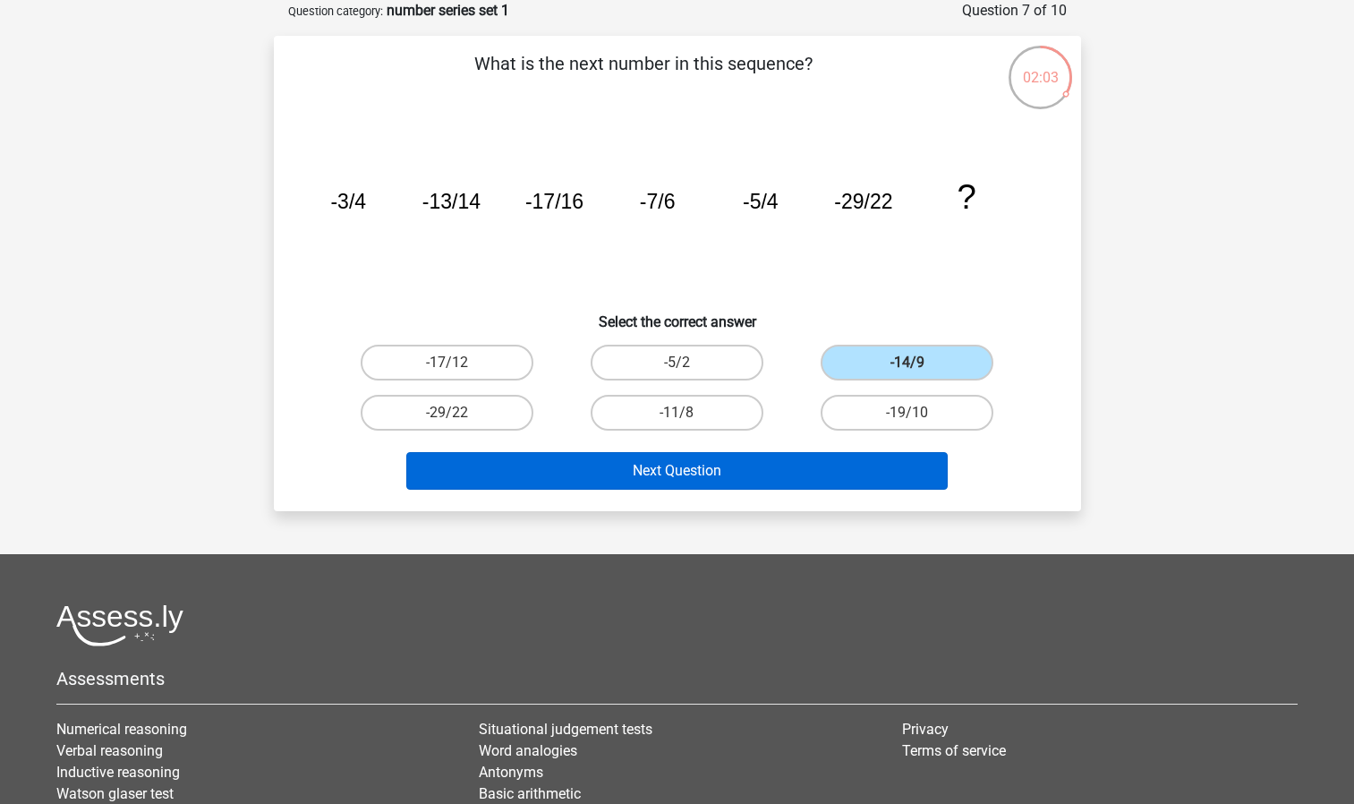 The image size is (1354, 804). I want to click on tspan: -17/16, so click(553, 201).